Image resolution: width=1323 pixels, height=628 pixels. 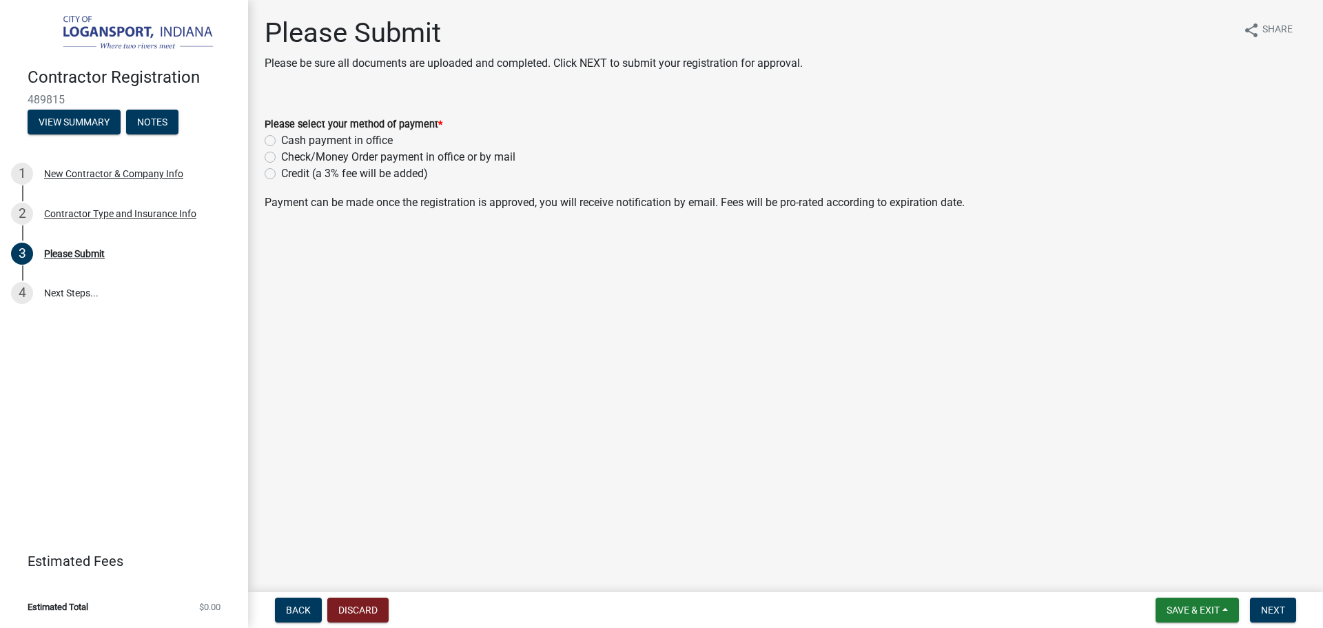 What do you see at coordinates (398, 157) in the screenshot?
I see `label: Check/Money Order payment in office or by mail` at bounding box center [398, 157].